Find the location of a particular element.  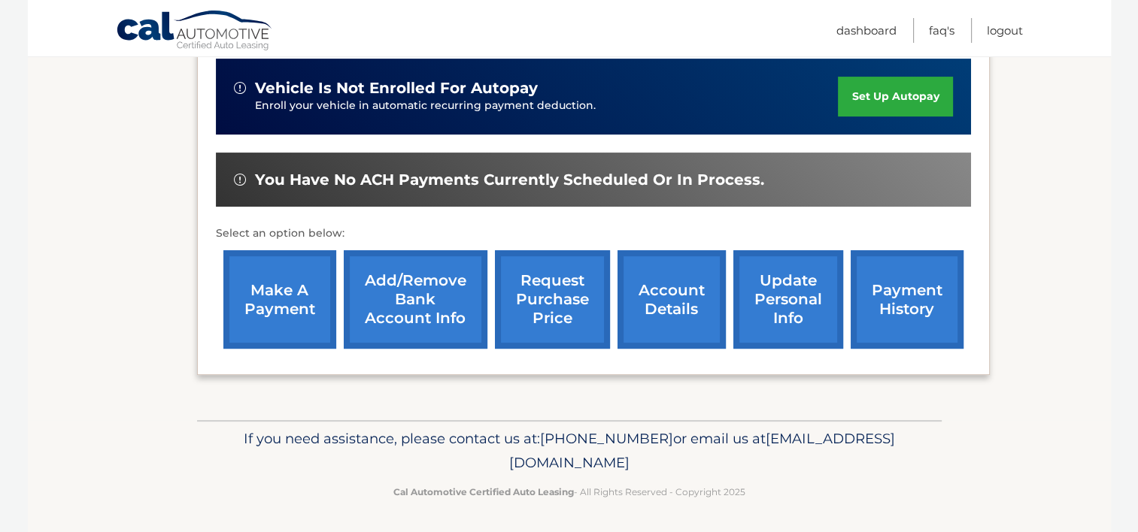

a: set up autopay is located at coordinates (895, 96).